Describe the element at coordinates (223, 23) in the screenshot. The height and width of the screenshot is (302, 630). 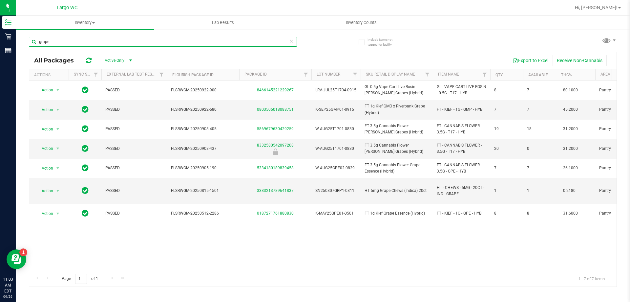
I see `a: Lab Results` at that location.